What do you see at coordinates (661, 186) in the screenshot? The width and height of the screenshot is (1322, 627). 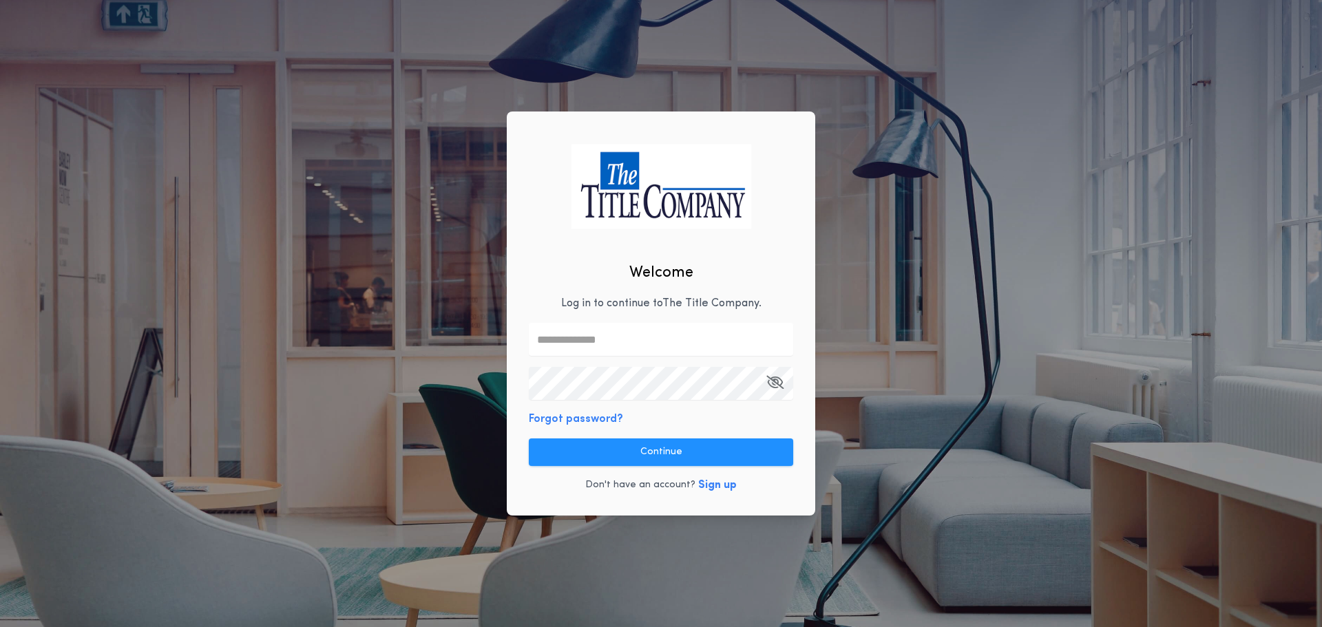 I see `img: logo` at bounding box center [661, 186].